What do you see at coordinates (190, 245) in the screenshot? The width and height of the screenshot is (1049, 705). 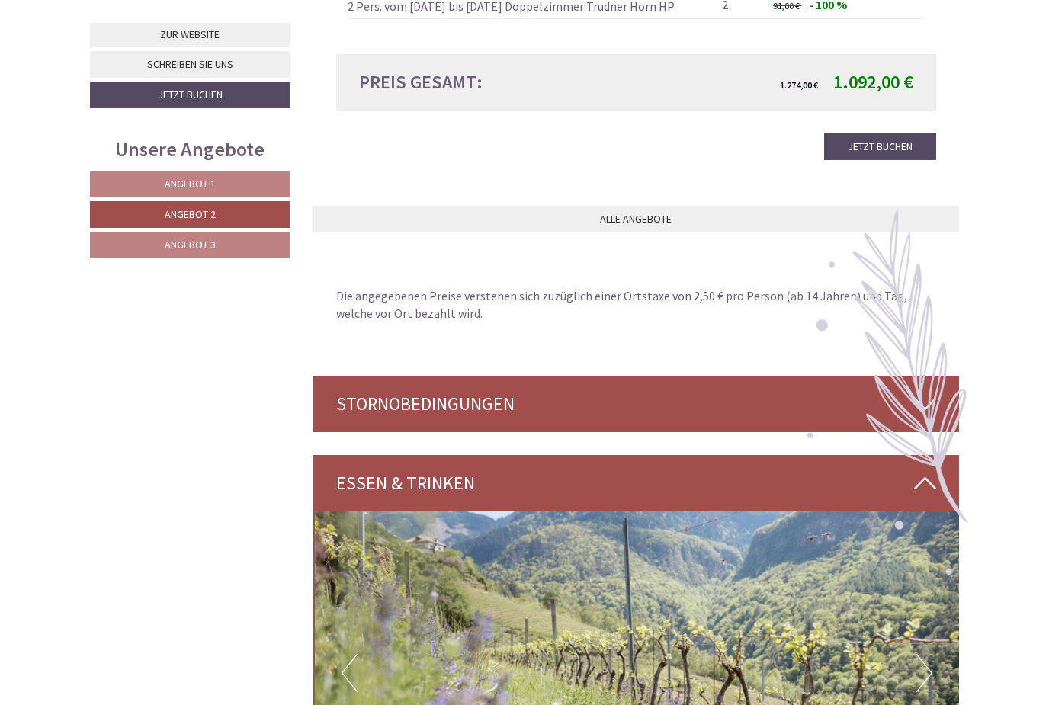 I see `span: Angebot 3` at bounding box center [190, 245].